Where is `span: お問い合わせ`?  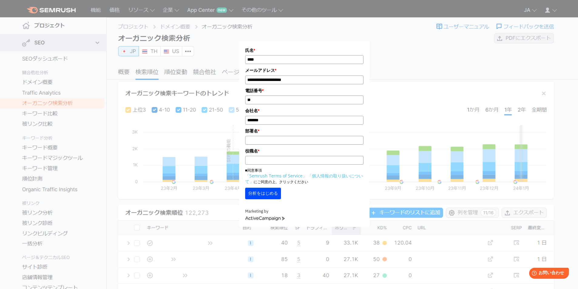
span: お問い合わせ is located at coordinates (27, 8).